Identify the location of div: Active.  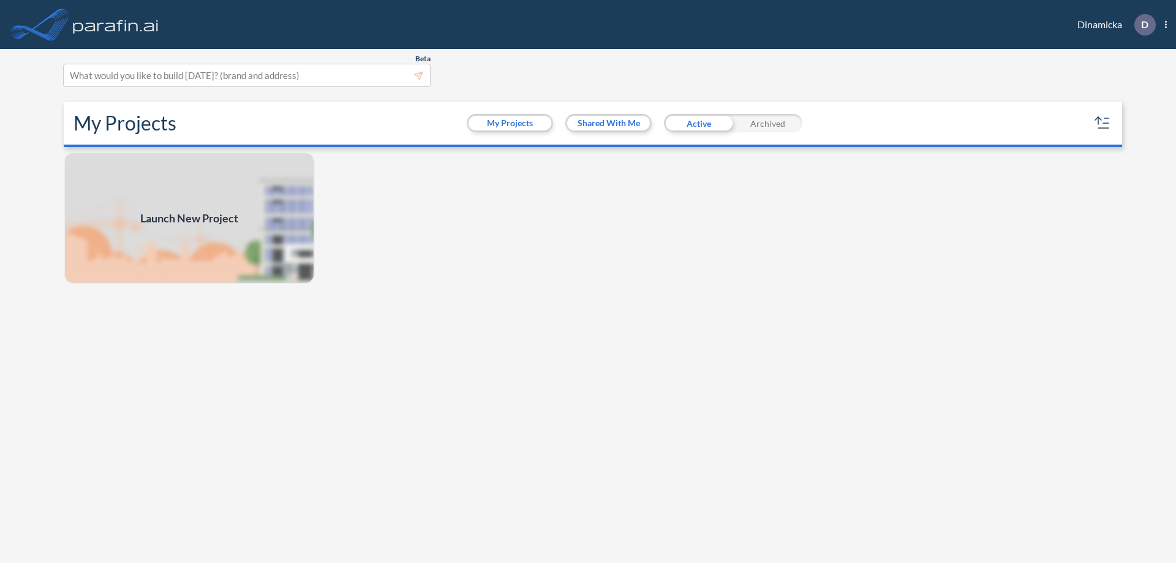
(698, 123).